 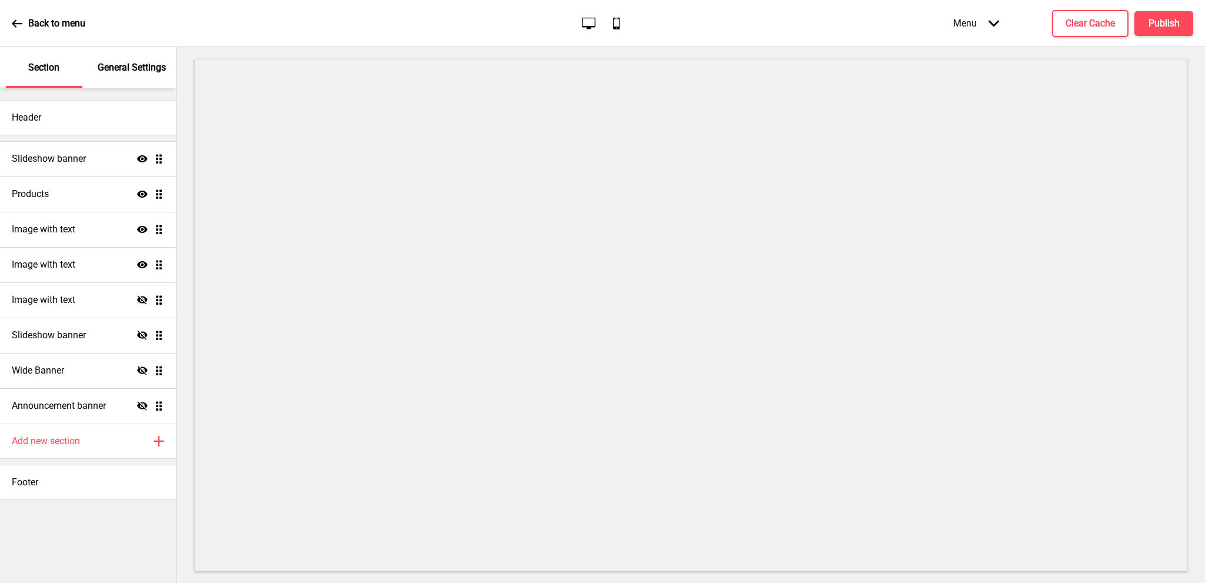 I want to click on h4: Clear Cache, so click(x=1090, y=24).